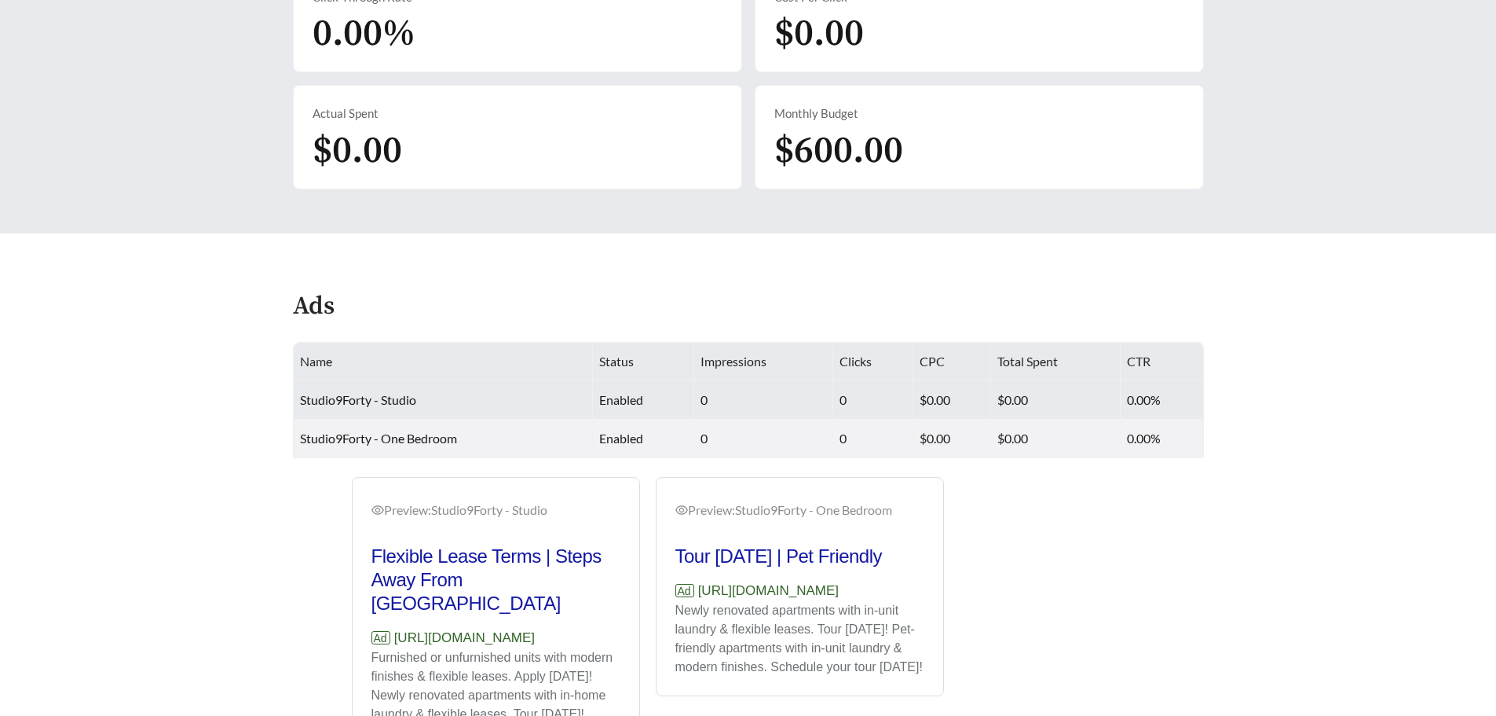 The height and width of the screenshot is (716, 1496). Describe the element at coordinates (873, 361) in the screenshot. I see `th: Clicks` at that location.